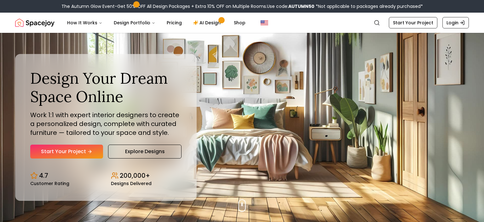 The image size is (484, 222). Describe the element at coordinates (35, 23) in the screenshot. I see `a: Spacejoy` at that location.